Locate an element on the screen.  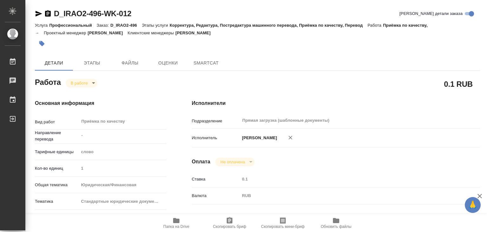
p: Заказ: is located at coordinates (103, 25).